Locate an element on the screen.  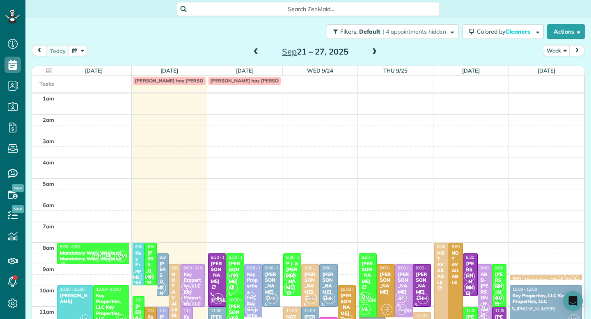
h2: 21 – 27, 2025 is located at coordinates (315, 52).